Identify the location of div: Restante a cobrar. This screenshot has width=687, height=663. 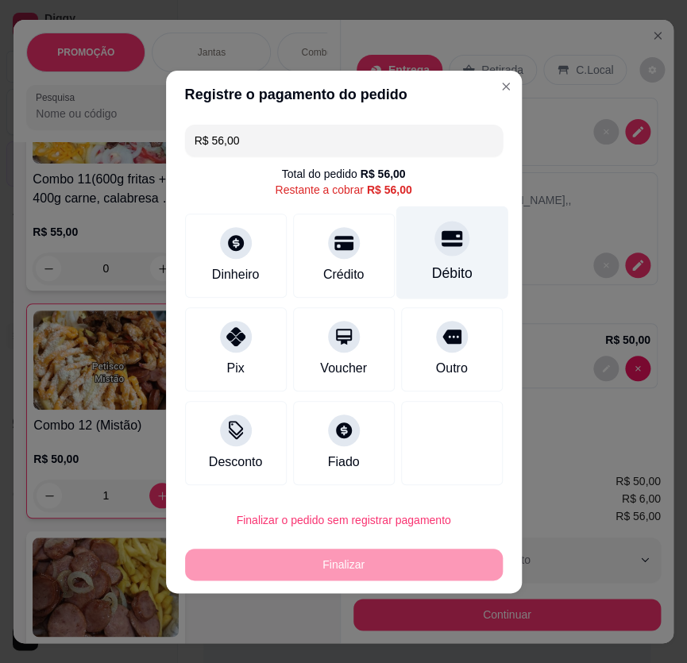
(343, 190).